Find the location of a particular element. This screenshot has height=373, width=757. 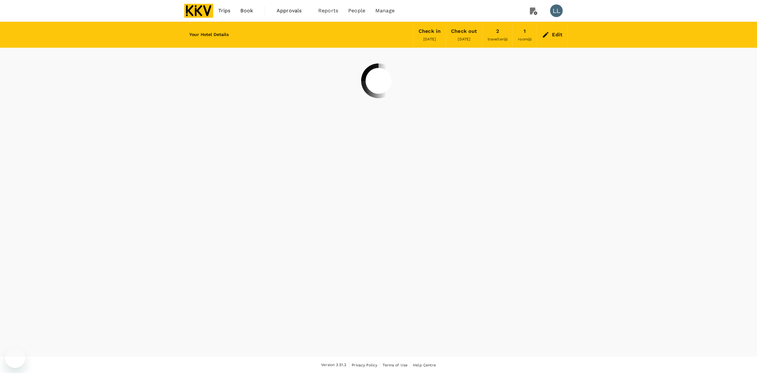

a: Help Centre is located at coordinates (424, 365).